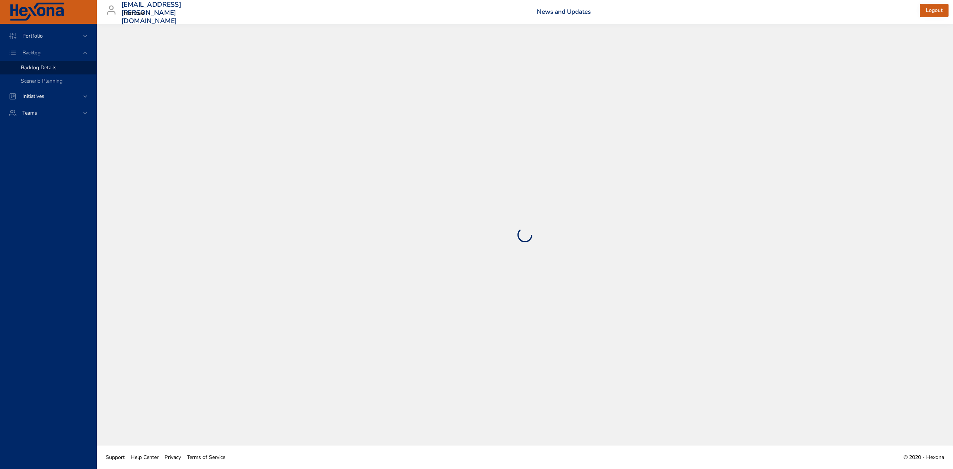 This screenshot has height=469, width=953. I want to click on span: Logout, so click(934, 10).